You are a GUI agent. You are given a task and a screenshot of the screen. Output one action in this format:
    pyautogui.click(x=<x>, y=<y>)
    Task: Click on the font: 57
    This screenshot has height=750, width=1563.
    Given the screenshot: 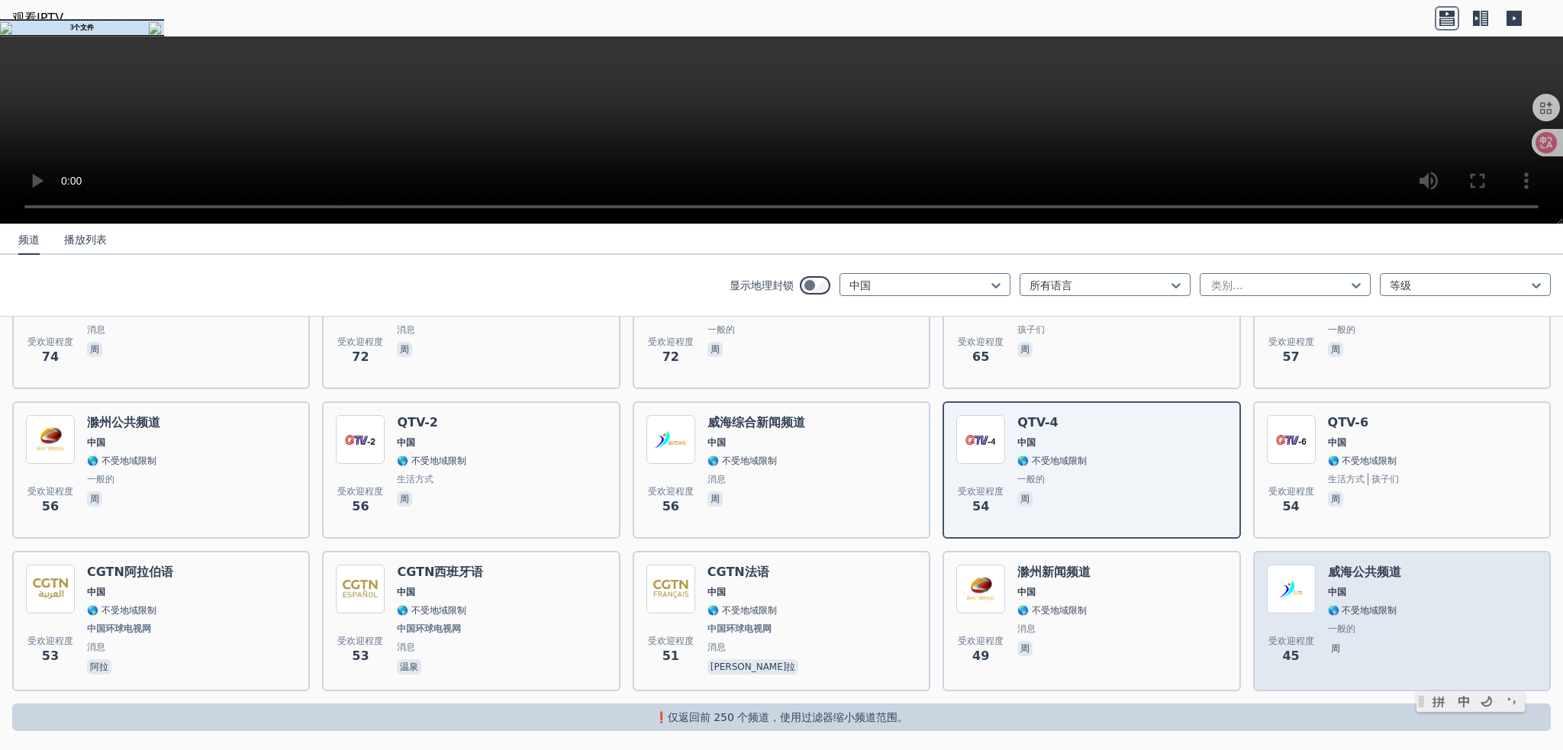 What is the action you would take?
    pyautogui.click(x=1291, y=356)
    